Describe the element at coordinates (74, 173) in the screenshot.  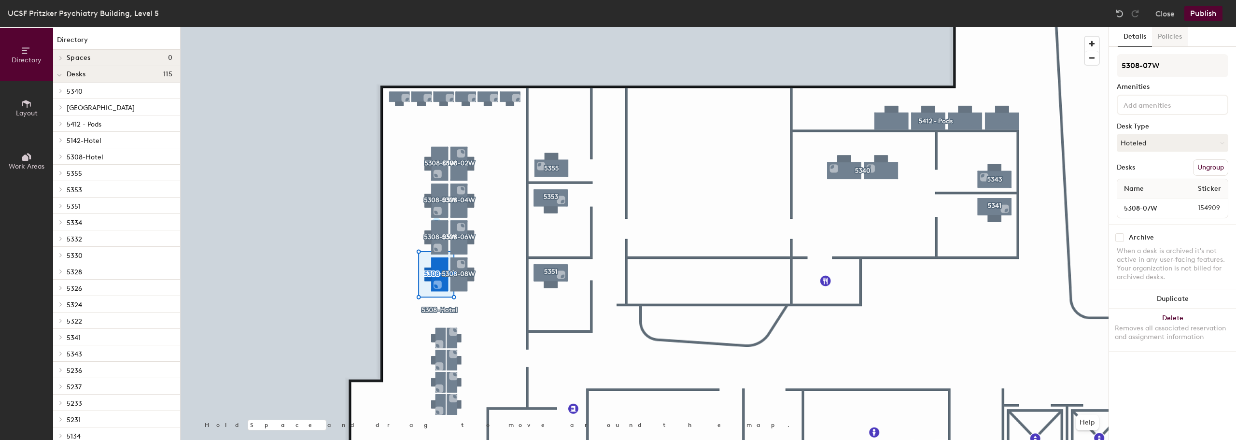
I see `span: 5355` at that location.